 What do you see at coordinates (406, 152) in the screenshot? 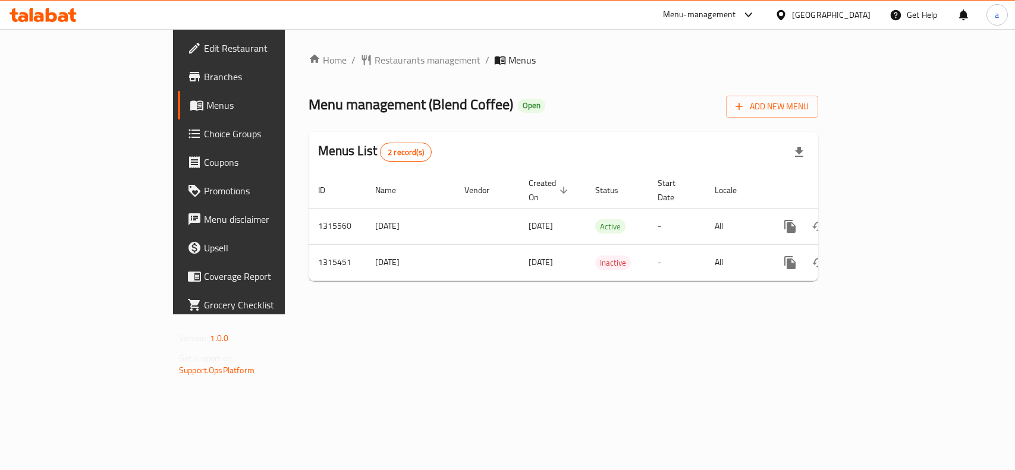
I see `div: Total records count` at bounding box center [406, 152].